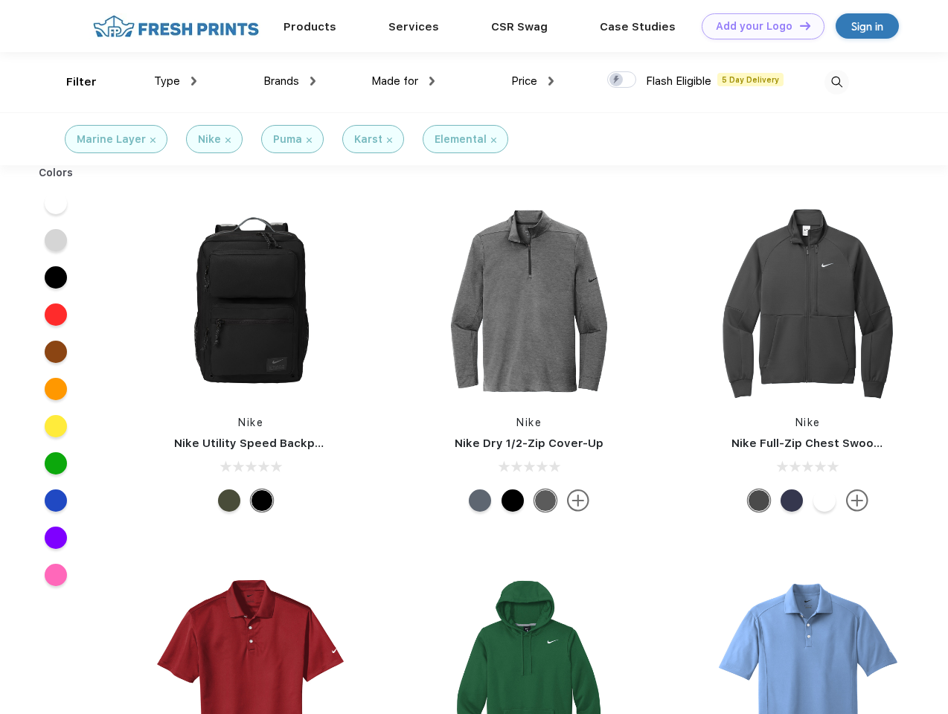  Describe the element at coordinates (310, 27) in the screenshot. I see `a: Products` at that location.